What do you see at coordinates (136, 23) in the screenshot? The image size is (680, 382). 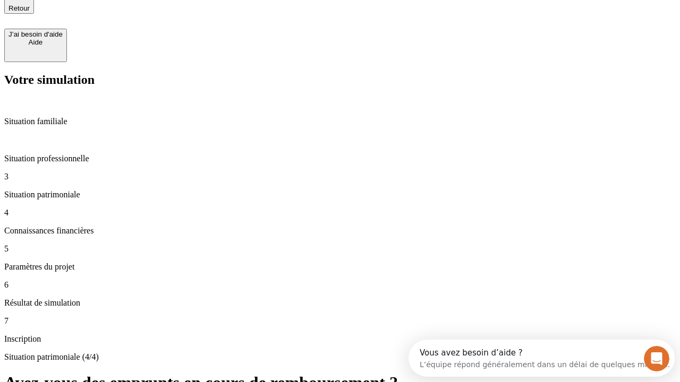 I see `div: L’équipe répond généralement dans un délai de quelques minutes.` at bounding box center [136, 23].